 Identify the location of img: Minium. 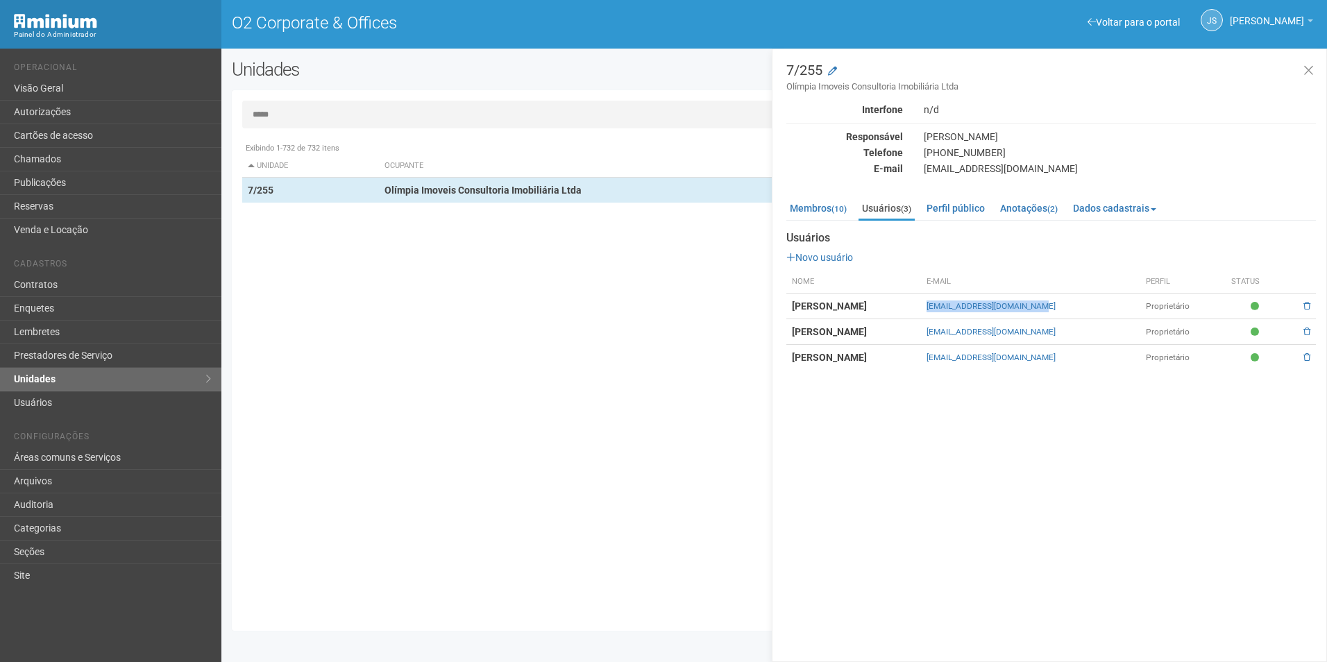
(56, 21).